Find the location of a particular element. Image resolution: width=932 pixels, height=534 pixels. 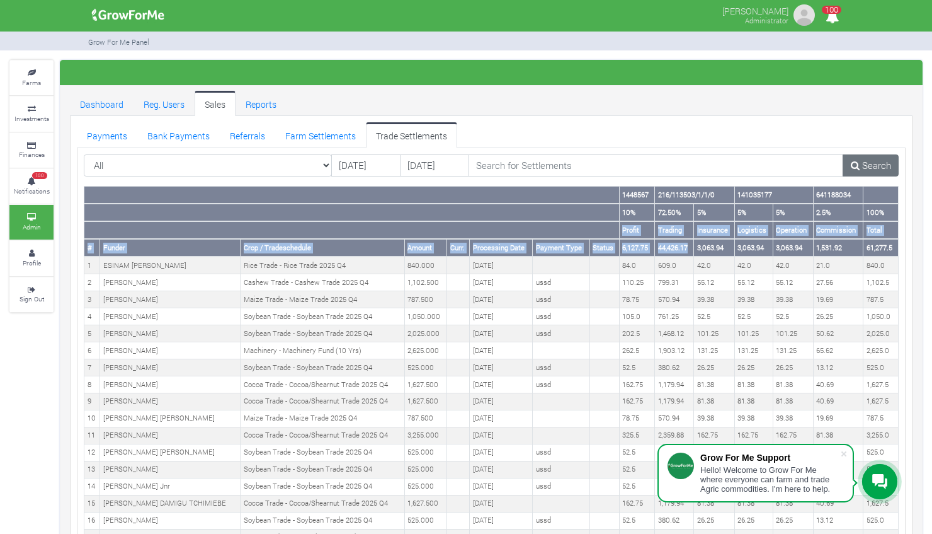

span: 100 is located at coordinates (832, 9).